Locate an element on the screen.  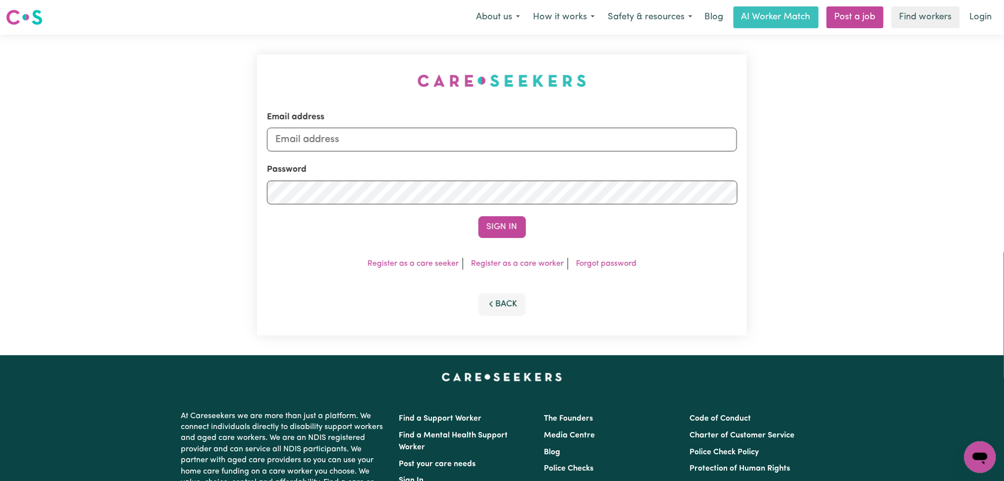
a: Charter of Customer Service is located at coordinates (742, 436).